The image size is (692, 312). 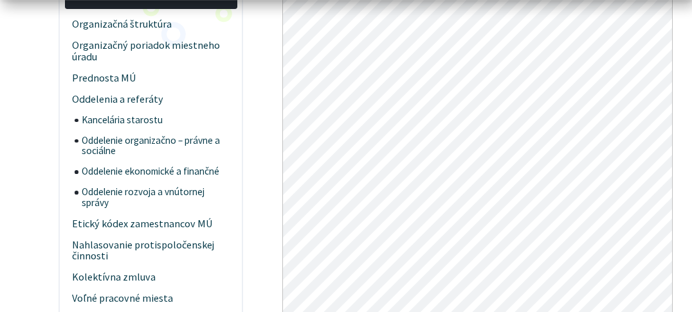 I want to click on a: Oddelenie ekonomické a finančné, so click(x=156, y=172).